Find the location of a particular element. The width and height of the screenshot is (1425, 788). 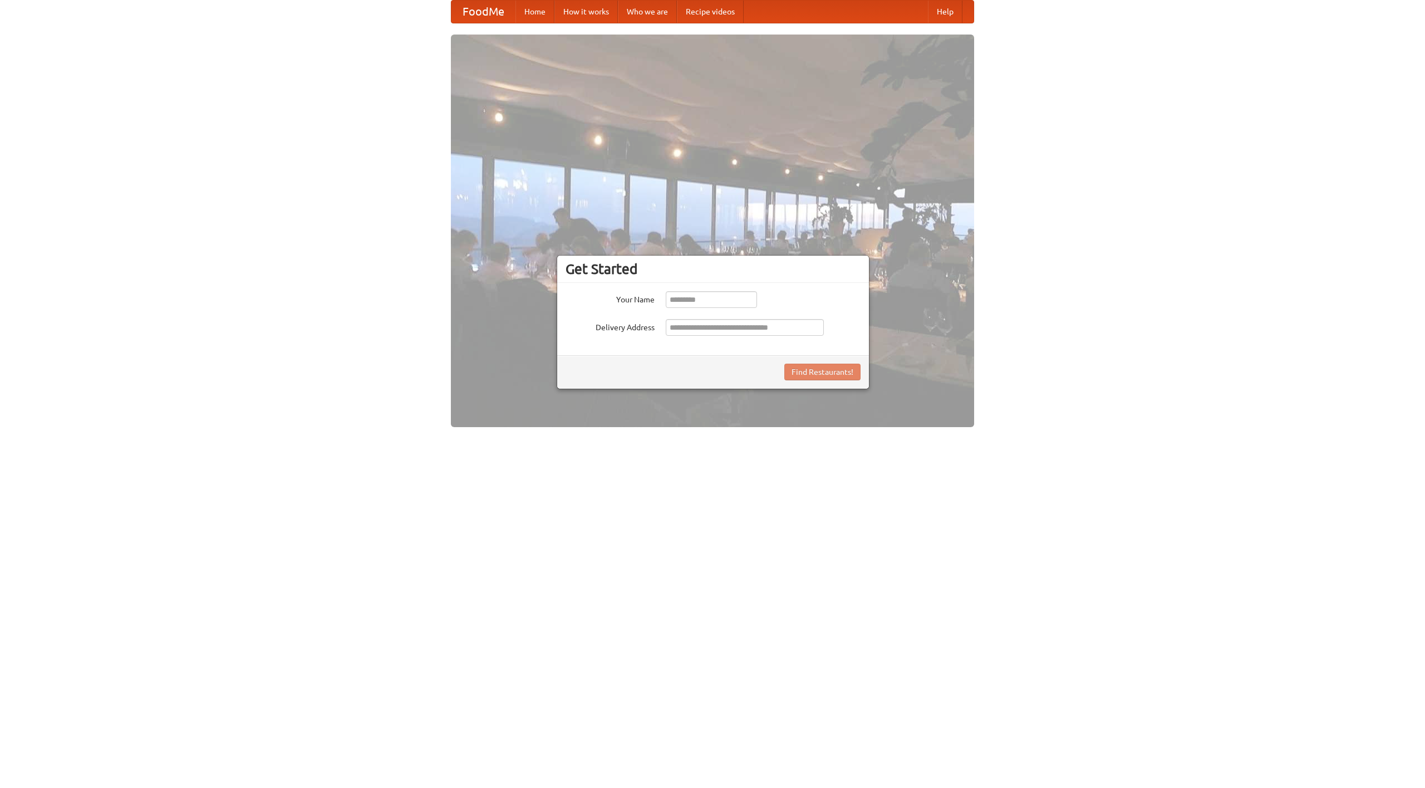

a: How it works is located at coordinates (586, 12).